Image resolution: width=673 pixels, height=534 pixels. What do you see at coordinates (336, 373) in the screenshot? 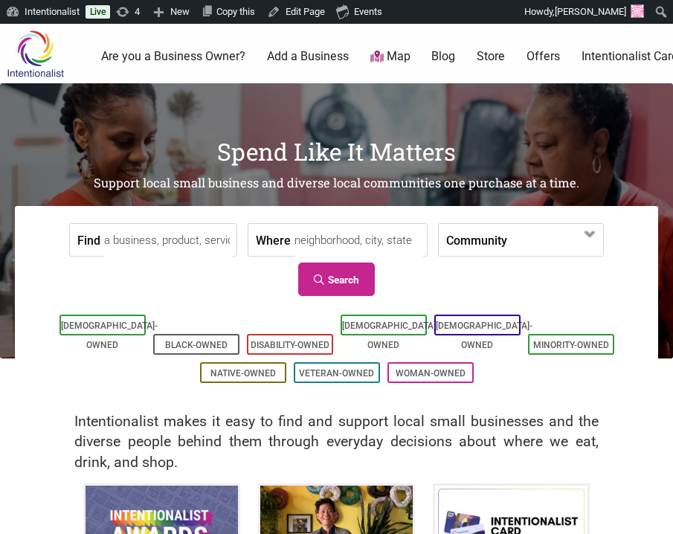
I see `a: Veteran-Owned` at bounding box center [336, 373].